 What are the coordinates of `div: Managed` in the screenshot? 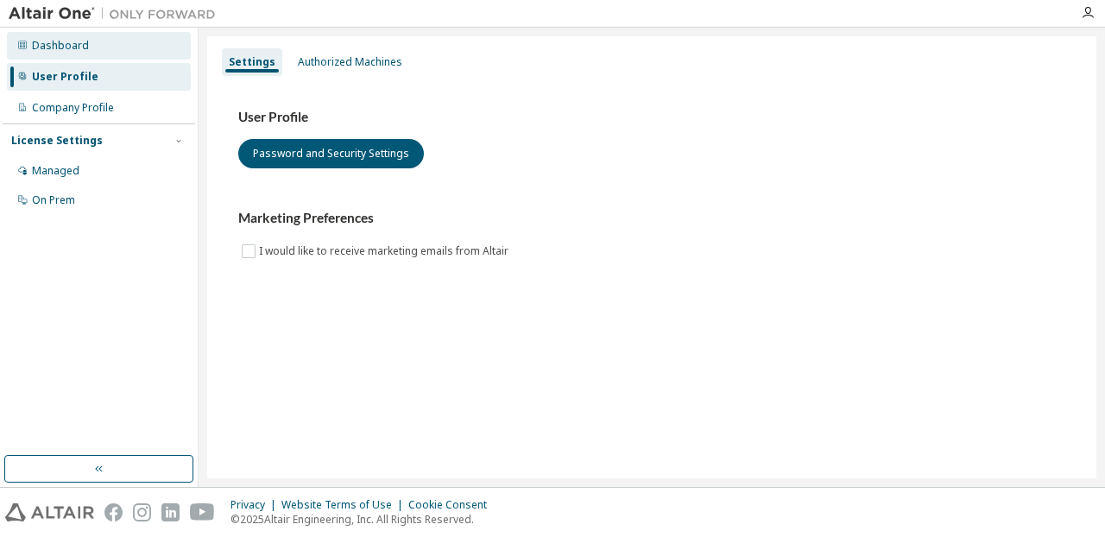 It's located at (55, 171).